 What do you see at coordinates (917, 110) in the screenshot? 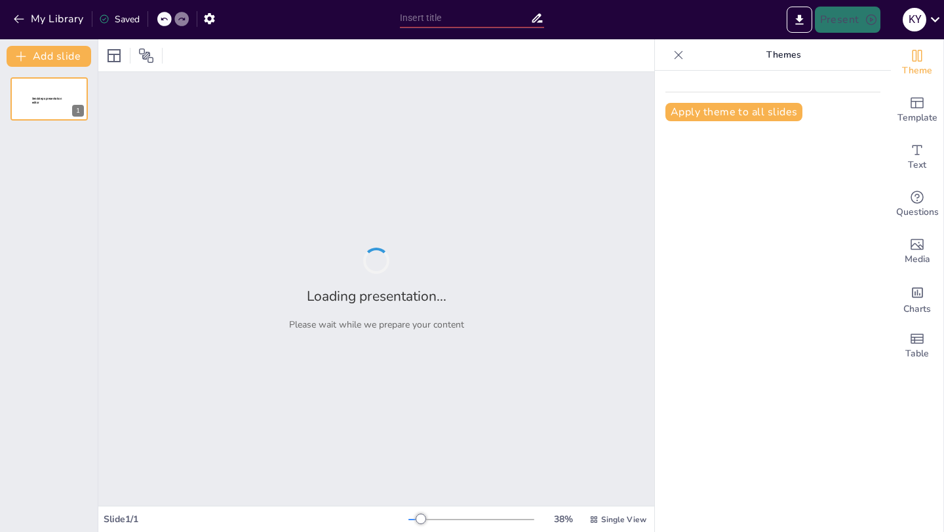
I see `div: Add ready made slides` at bounding box center [917, 110].